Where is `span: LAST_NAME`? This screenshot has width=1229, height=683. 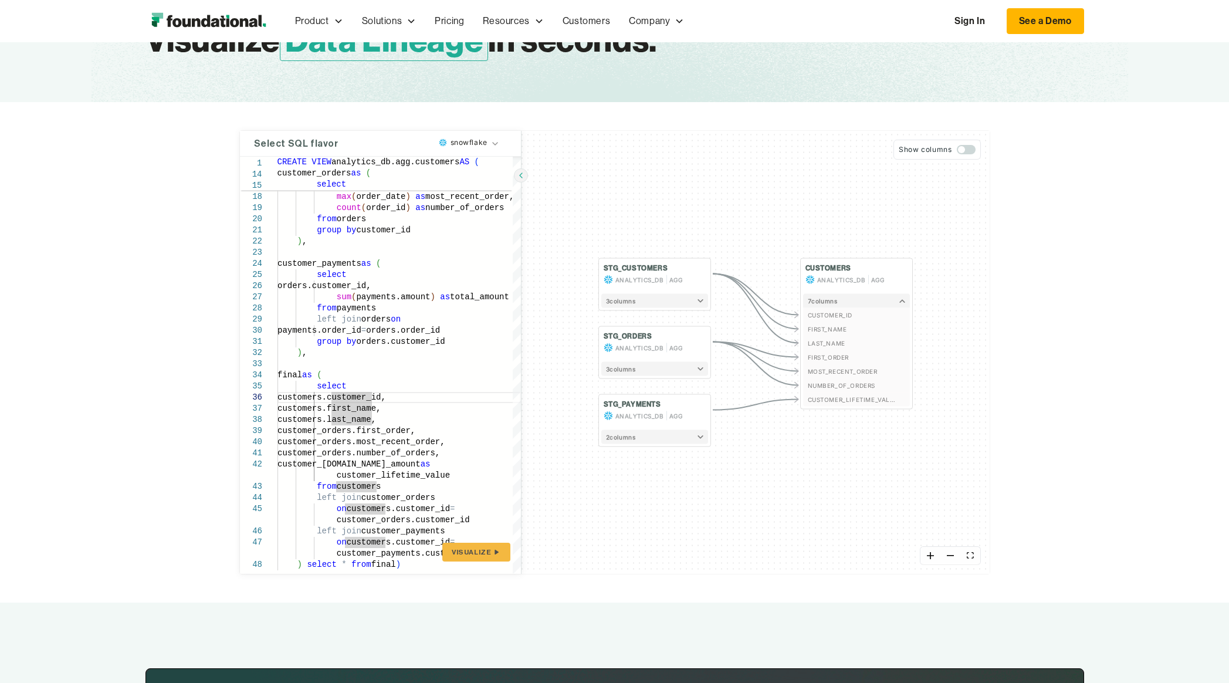 span: LAST_NAME is located at coordinates (853, 343).